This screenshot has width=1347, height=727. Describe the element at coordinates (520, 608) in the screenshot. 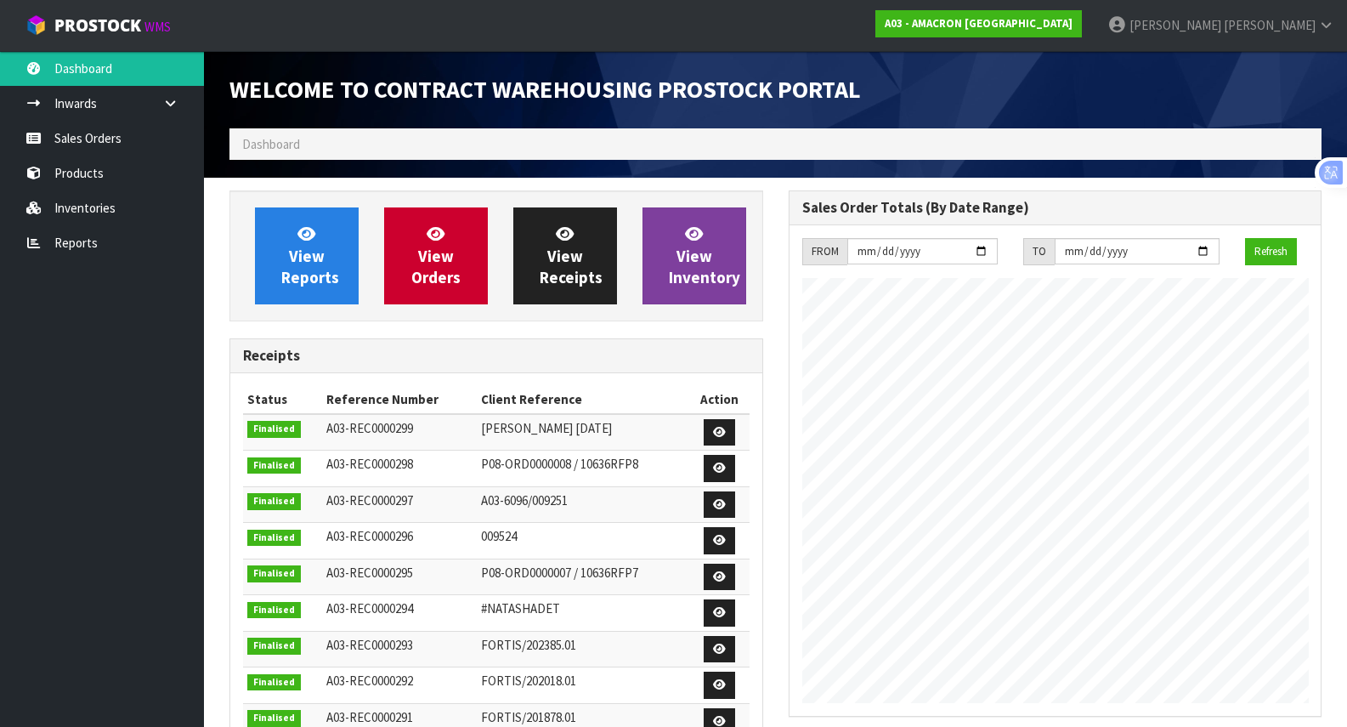

I see `span: #NATASHADET` at that location.